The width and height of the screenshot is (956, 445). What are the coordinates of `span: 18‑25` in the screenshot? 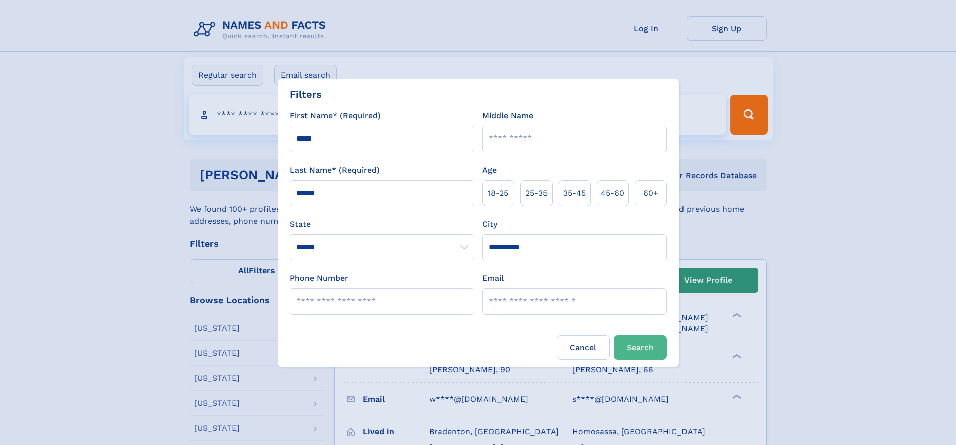 It's located at (498, 193).